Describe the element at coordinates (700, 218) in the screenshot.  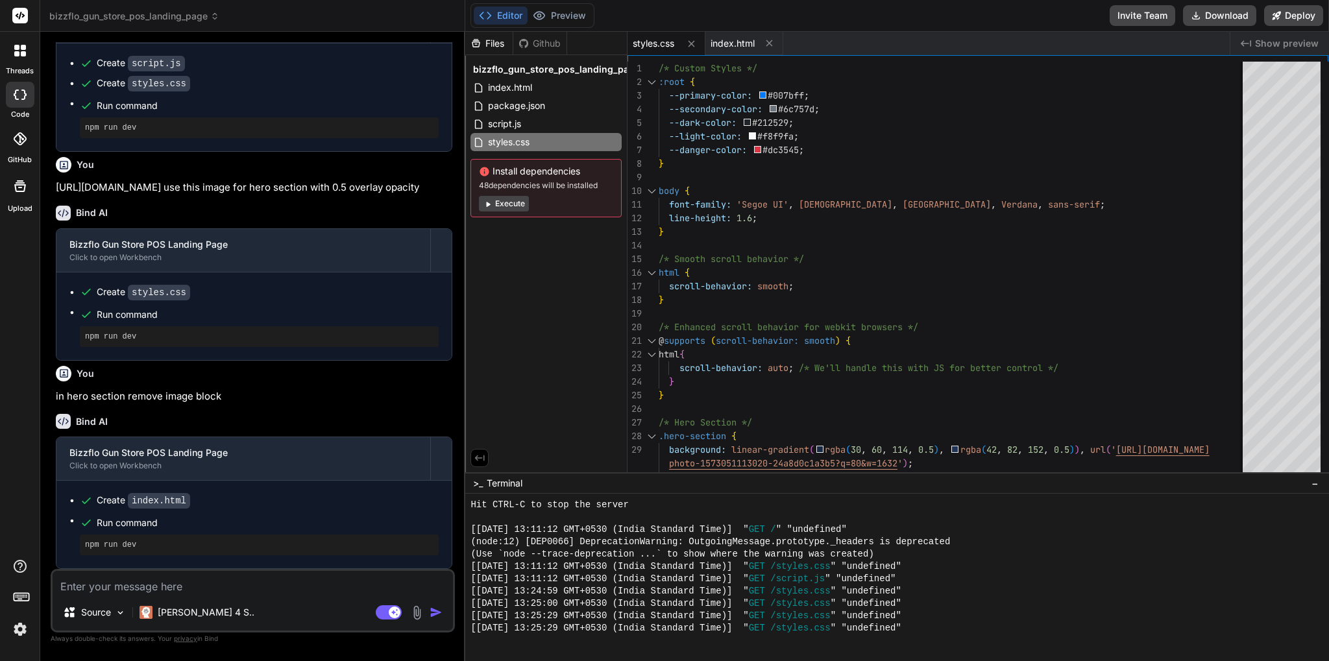
I see `span: line-height:` at that location.